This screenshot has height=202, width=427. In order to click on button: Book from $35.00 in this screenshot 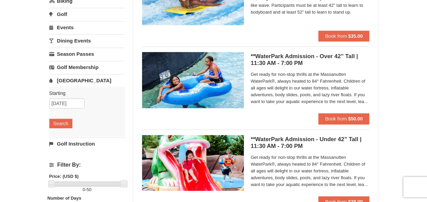, I will do `click(344, 36)`.